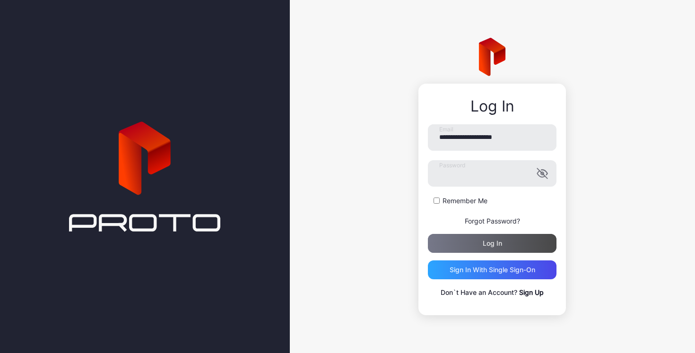 Image resolution: width=695 pixels, height=353 pixels. What do you see at coordinates (492, 293) in the screenshot?
I see `p: Don`t Have an Account?` at bounding box center [492, 293].